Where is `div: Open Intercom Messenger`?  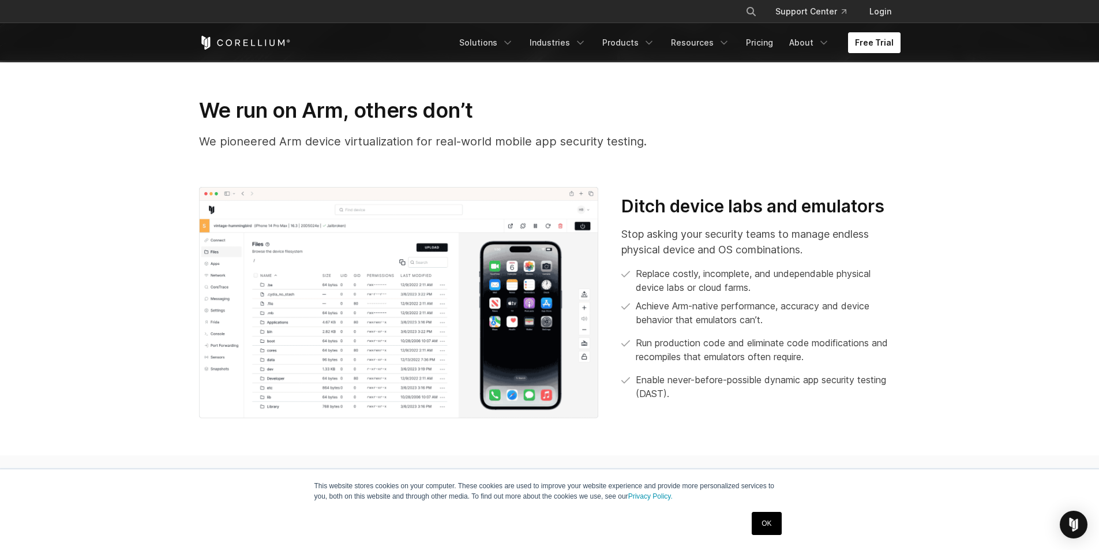
div: Open Intercom Messenger is located at coordinates (1074, 525).